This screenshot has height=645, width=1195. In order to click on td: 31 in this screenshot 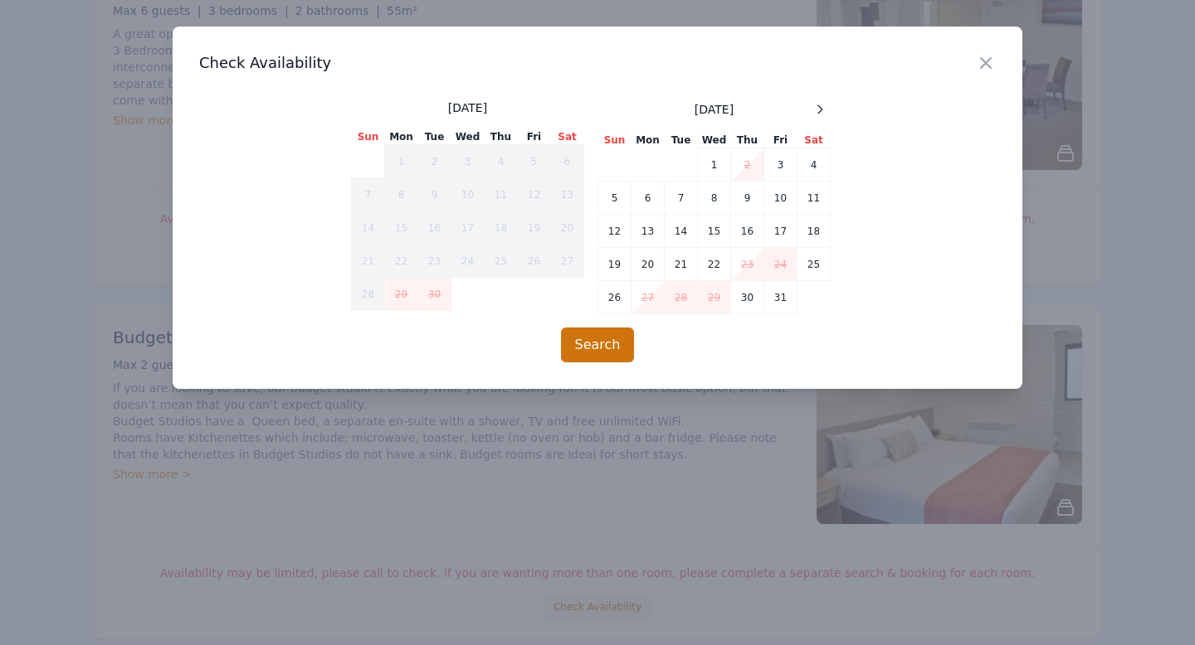, I will do `click(781, 298)`.